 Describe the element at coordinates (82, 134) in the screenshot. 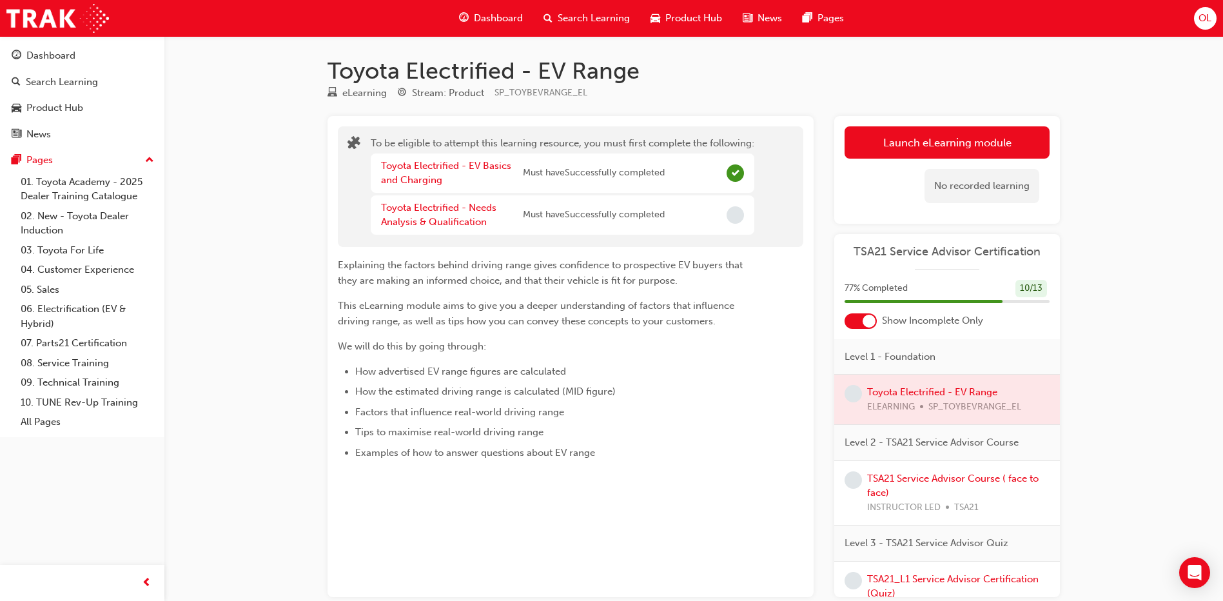

I see `a: News` at that location.